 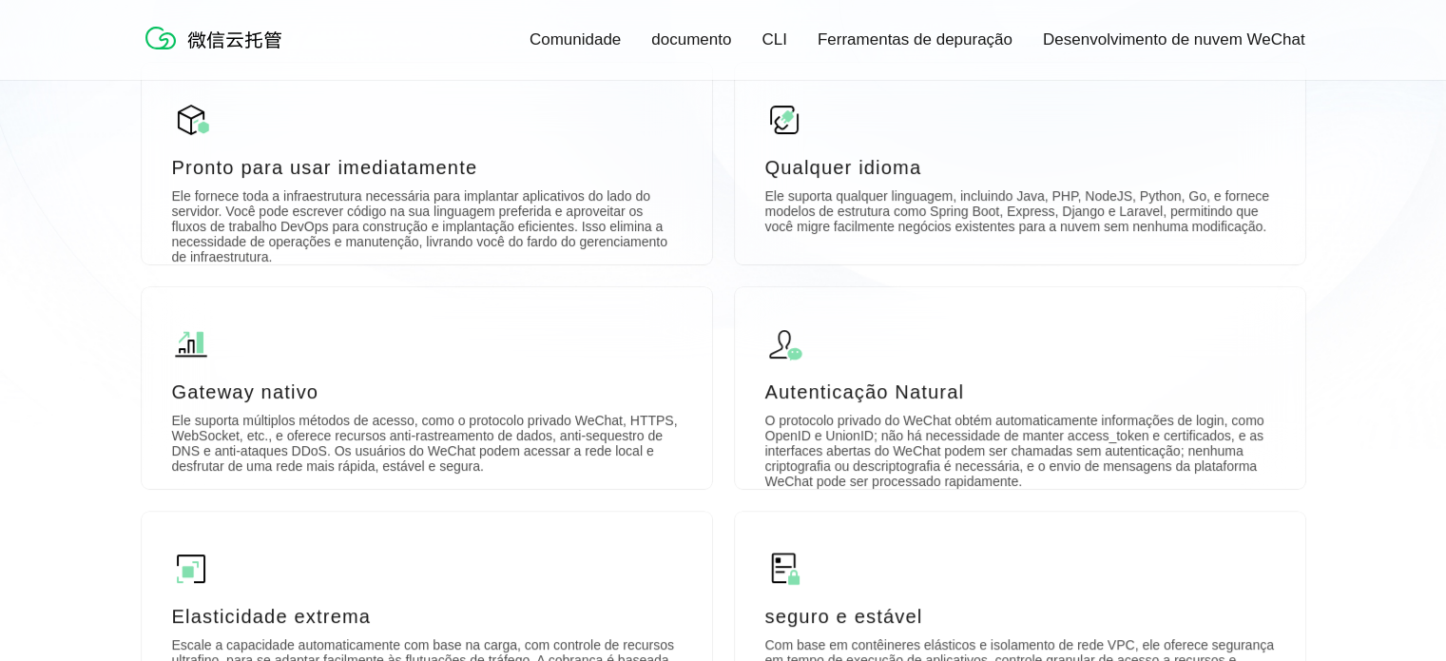 What do you see at coordinates (575, 39) in the screenshot?
I see `font: Comunidade` at bounding box center [575, 39].